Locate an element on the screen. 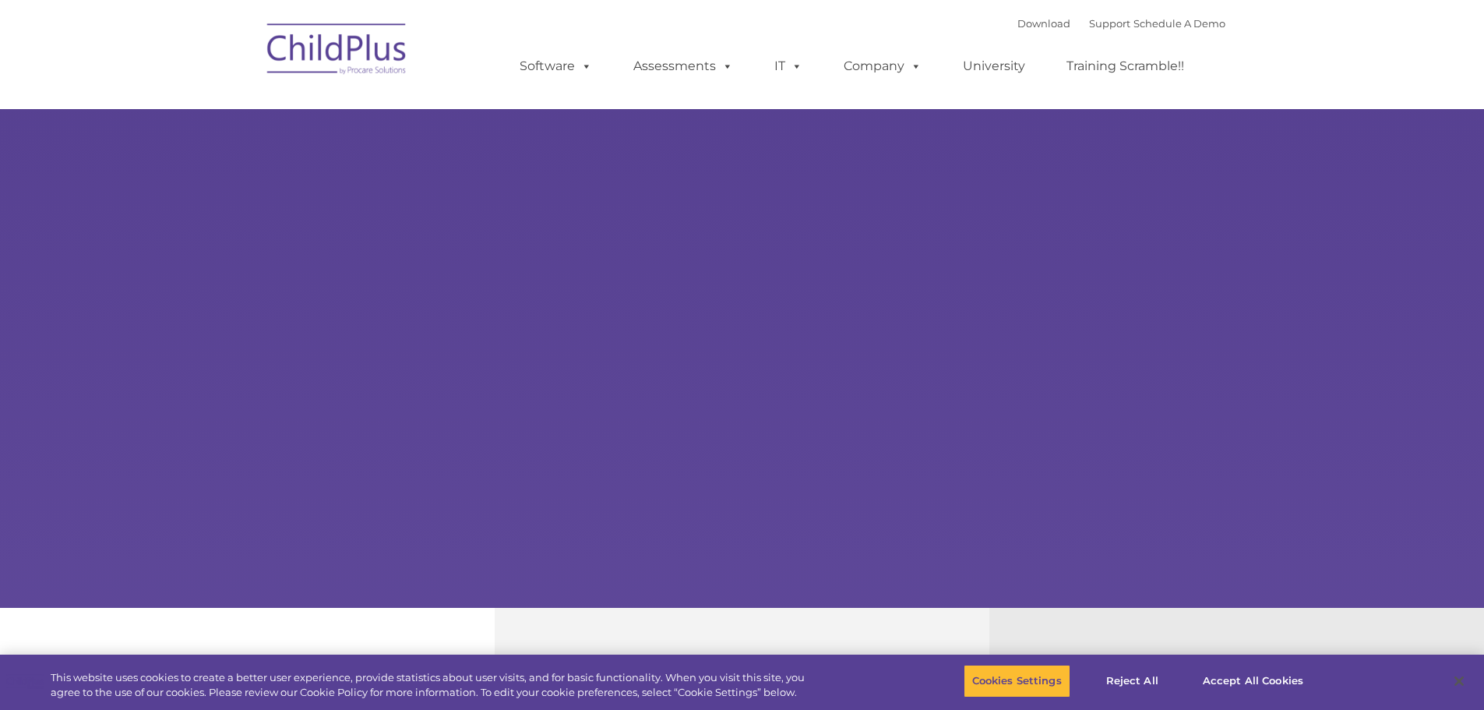 Image resolution: width=1484 pixels, height=710 pixels. a: IT is located at coordinates (788, 66).